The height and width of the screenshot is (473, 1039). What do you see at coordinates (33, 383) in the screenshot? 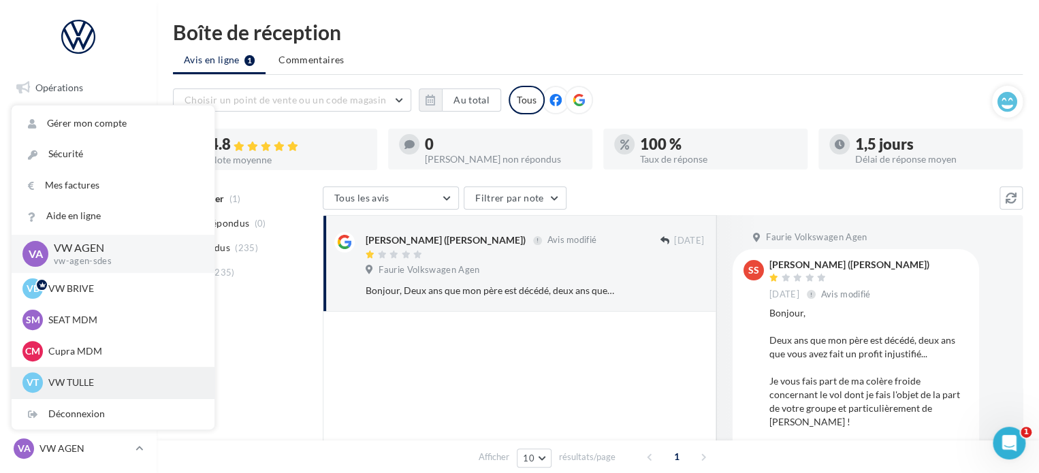
I see `span: VT` at bounding box center [33, 383].